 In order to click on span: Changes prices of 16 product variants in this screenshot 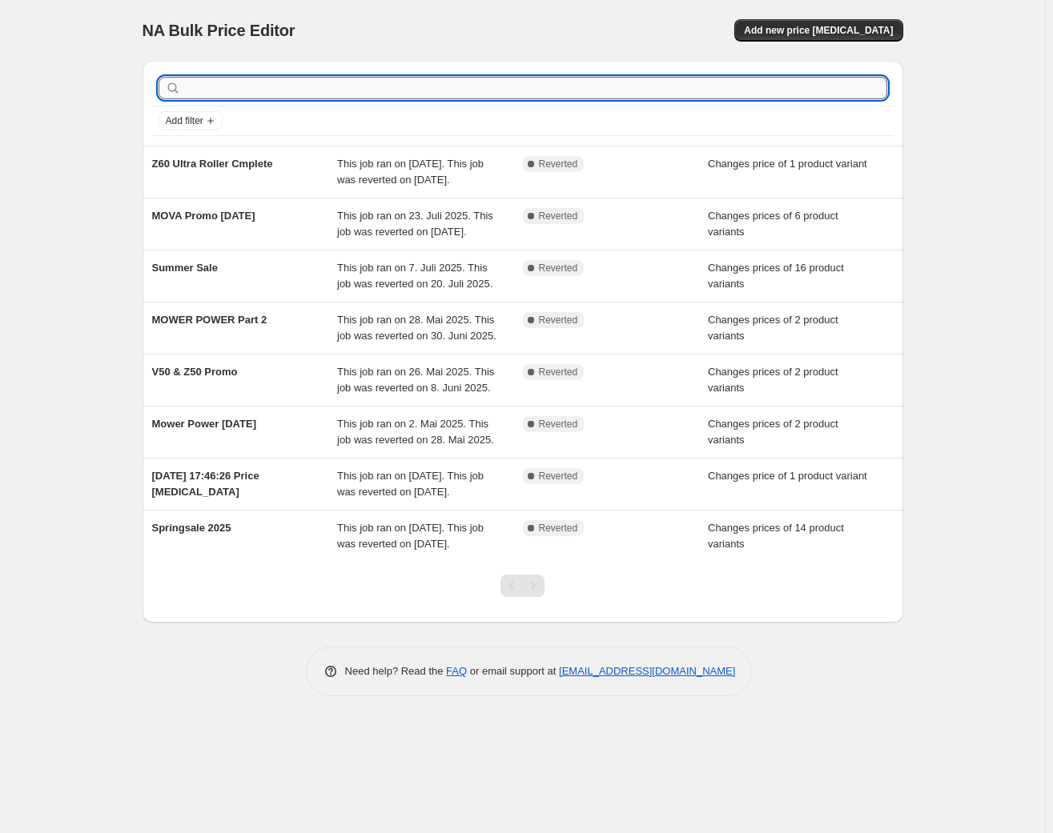, I will do `click(776, 275)`.